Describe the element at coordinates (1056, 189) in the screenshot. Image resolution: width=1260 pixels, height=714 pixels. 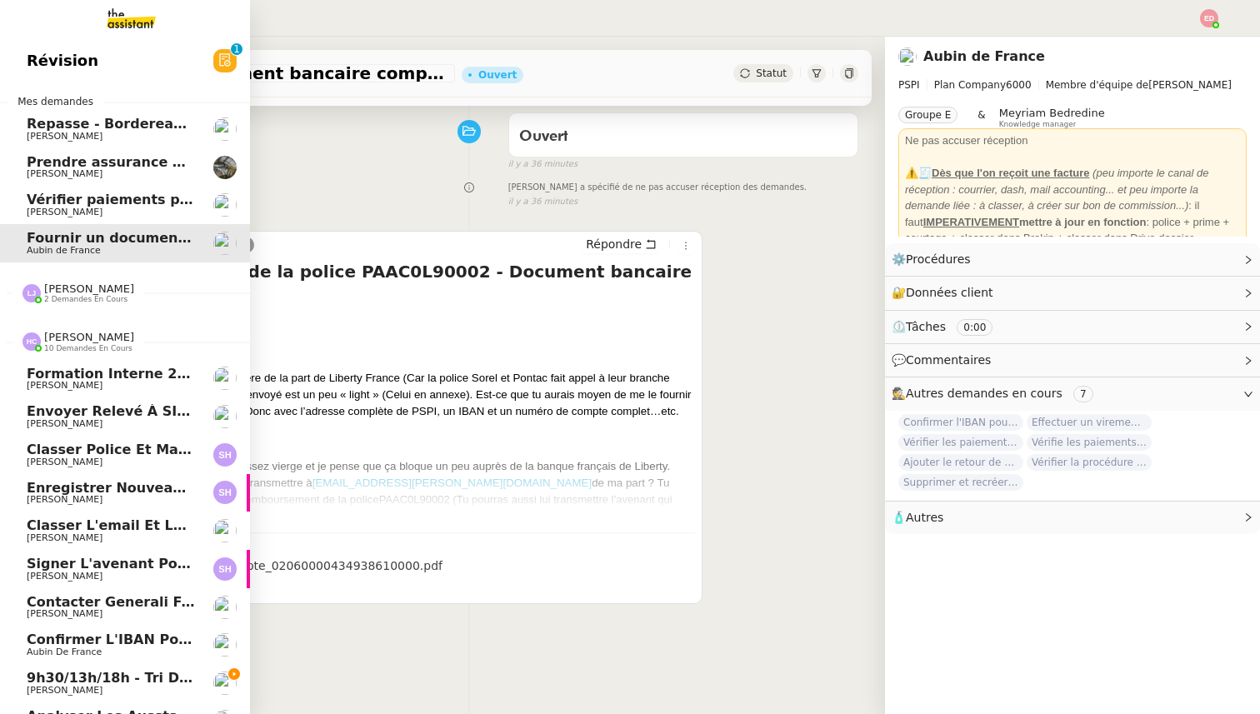
I see `em: (peu importe le canal de réception : courrier, dash, mail accounting... et peu importe la demande...` at that location.